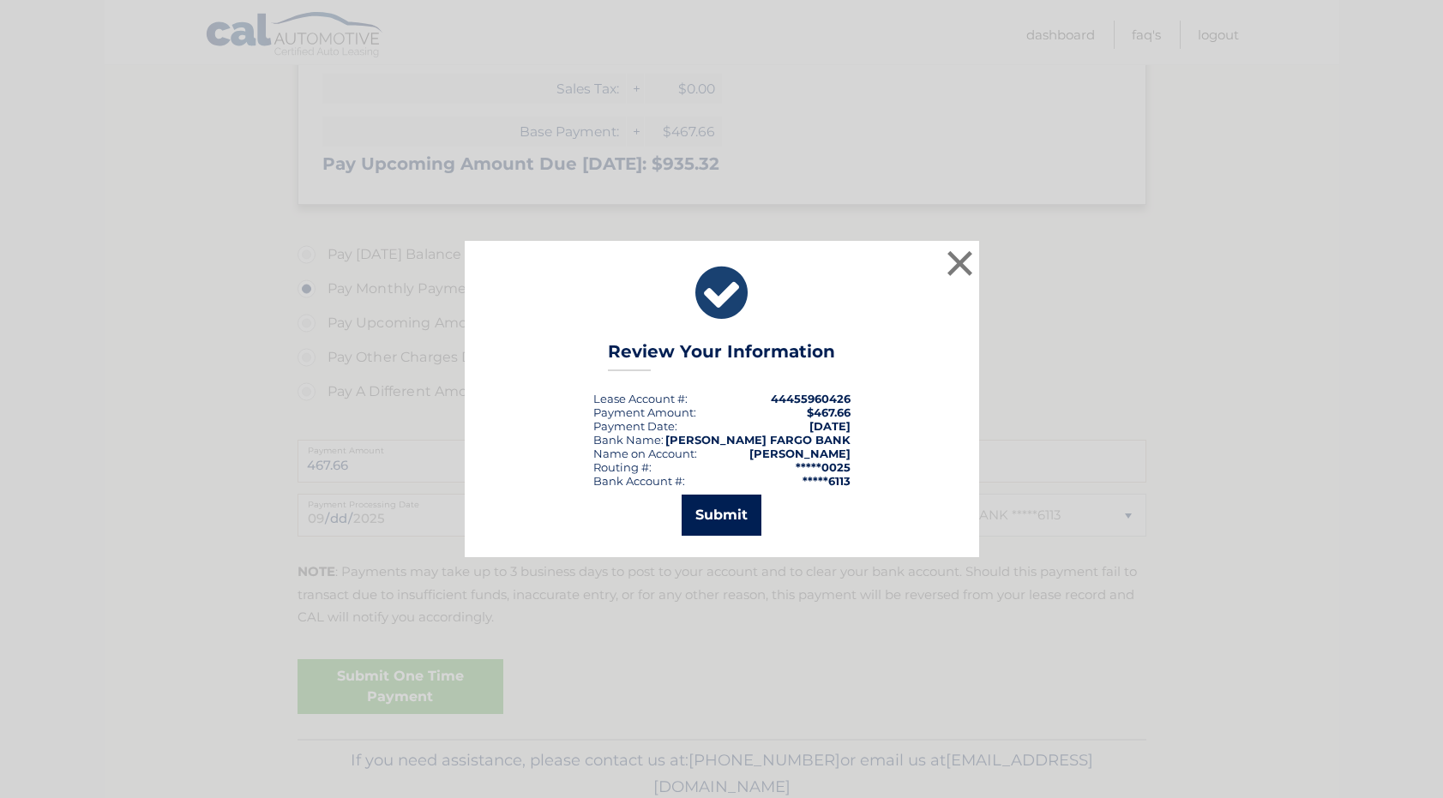 The image size is (1443, 798). Describe the element at coordinates (645, 453) in the screenshot. I see `div: Name on Account:` at that location.